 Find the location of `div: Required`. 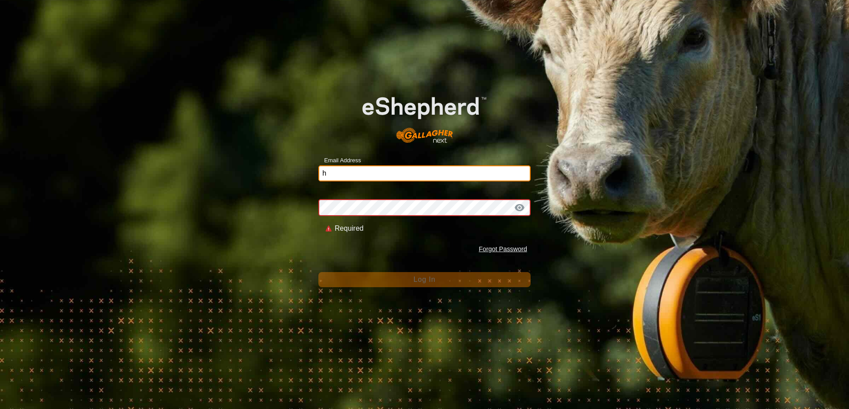

div: Required is located at coordinates (427, 228).